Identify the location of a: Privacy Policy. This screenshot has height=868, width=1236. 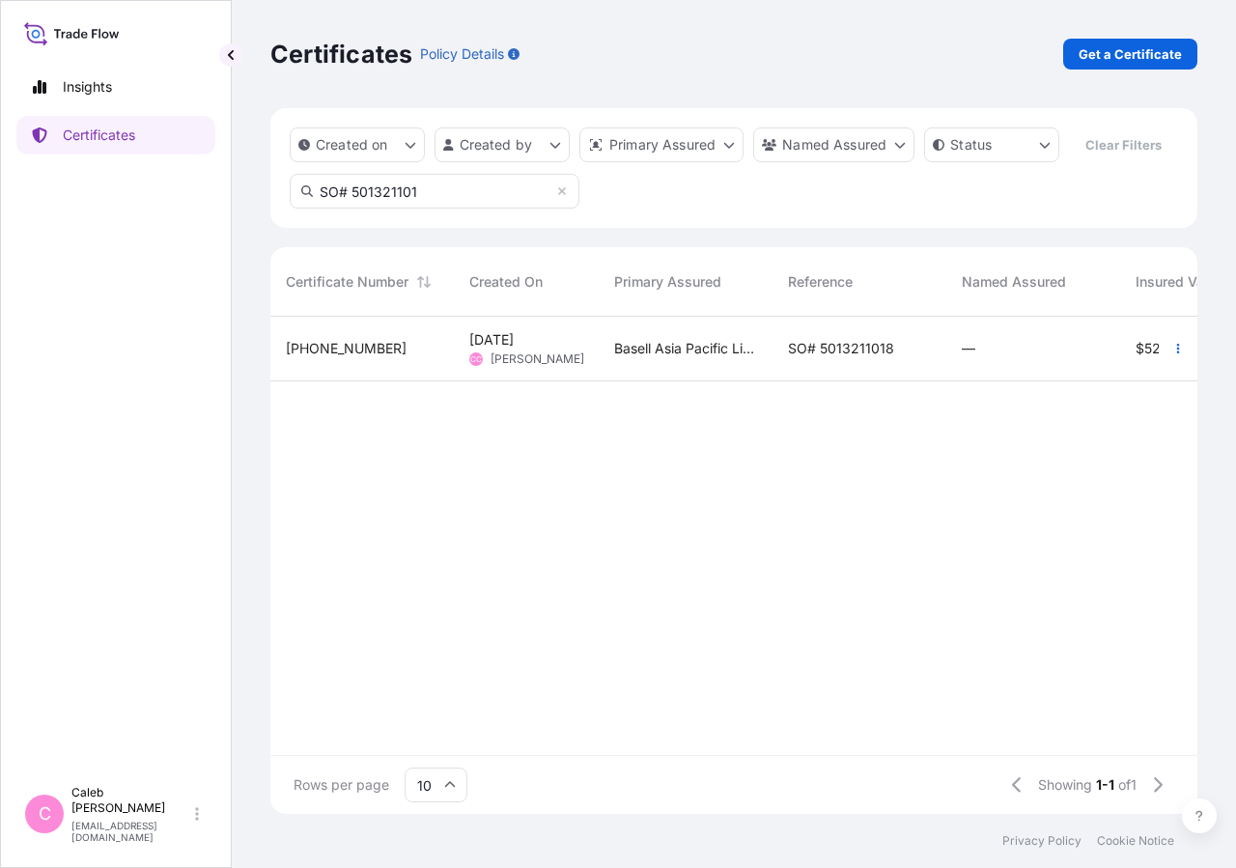
(1042, 841).